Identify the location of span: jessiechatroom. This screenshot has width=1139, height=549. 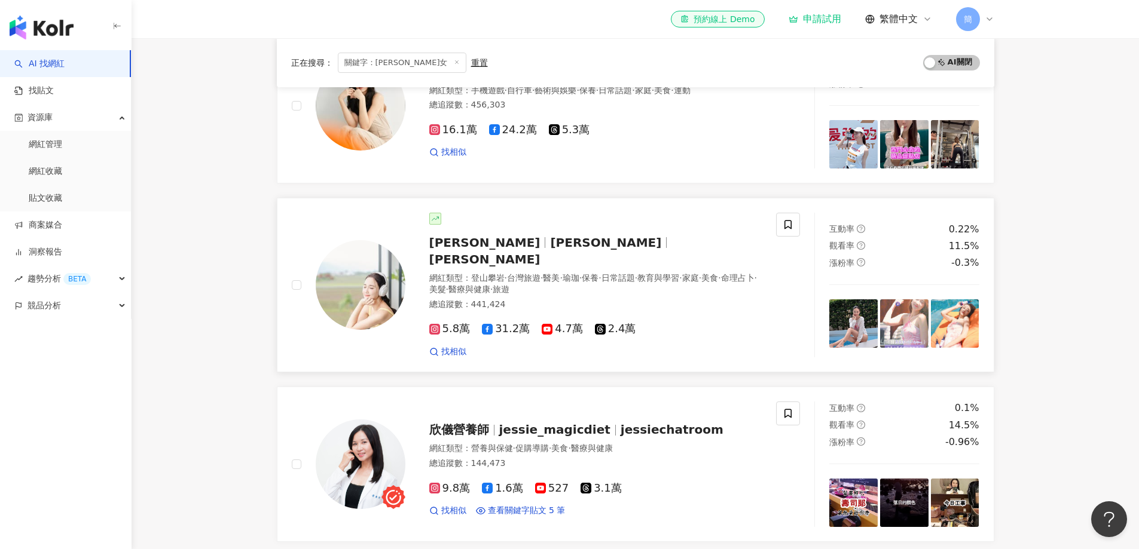
(672, 430).